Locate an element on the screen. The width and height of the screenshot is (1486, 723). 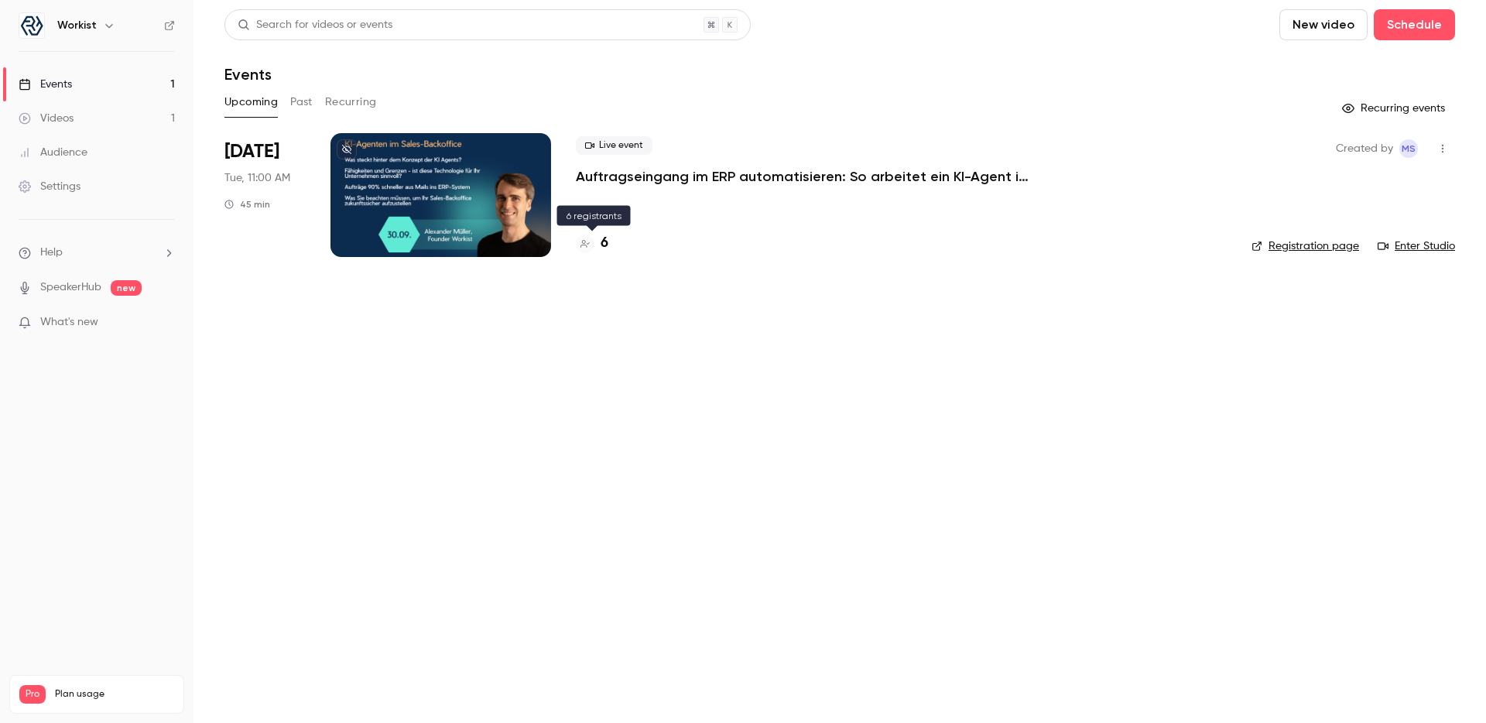
h6: Workist is located at coordinates (77, 26).